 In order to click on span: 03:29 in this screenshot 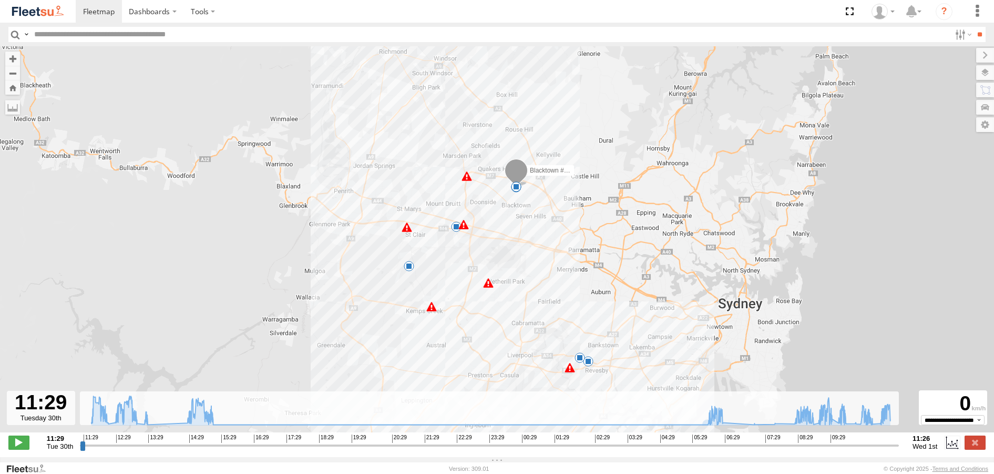, I will do `click(635, 438)`.